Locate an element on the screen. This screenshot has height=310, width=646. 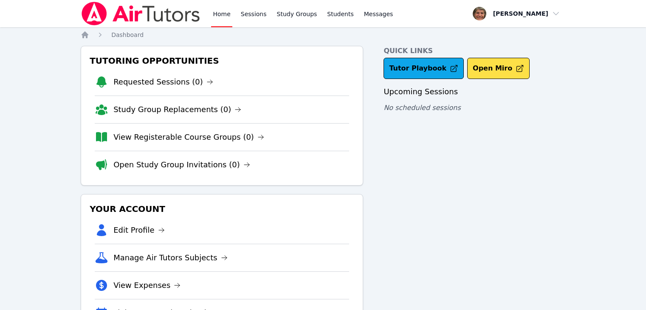
button: Open Miro is located at coordinates (498, 68).